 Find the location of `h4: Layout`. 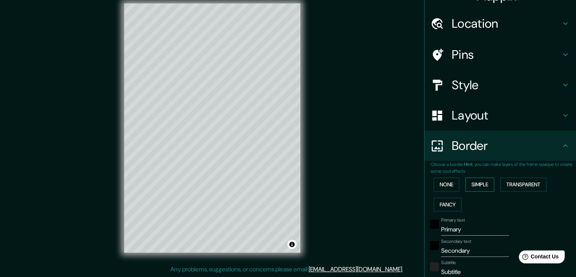

h4: Layout is located at coordinates (507, 115).